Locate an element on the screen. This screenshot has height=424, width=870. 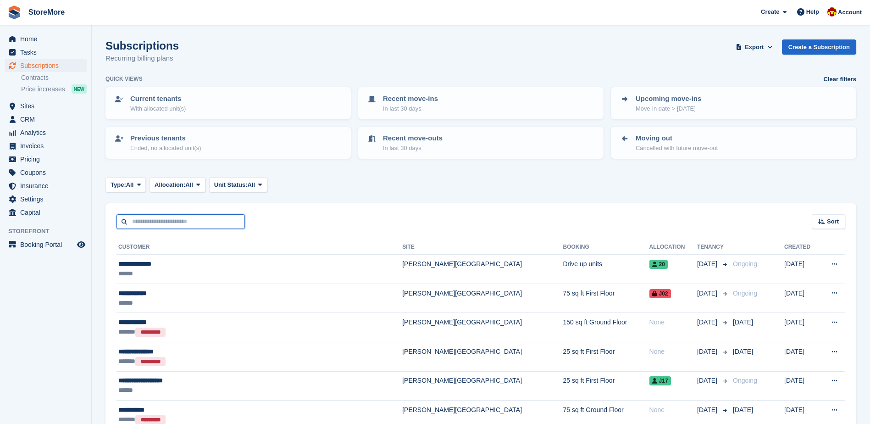
th: Customer is located at coordinates (259, 247).